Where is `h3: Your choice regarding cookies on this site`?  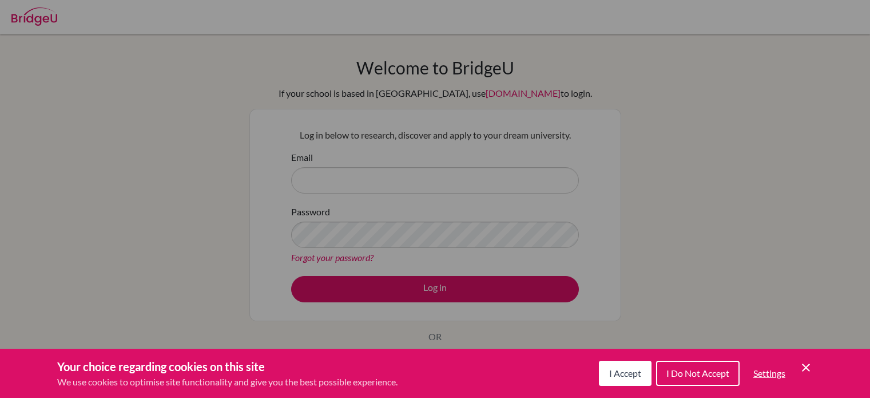 h3: Your choice regarding cookies on this site is located at coordinates (227, 366).